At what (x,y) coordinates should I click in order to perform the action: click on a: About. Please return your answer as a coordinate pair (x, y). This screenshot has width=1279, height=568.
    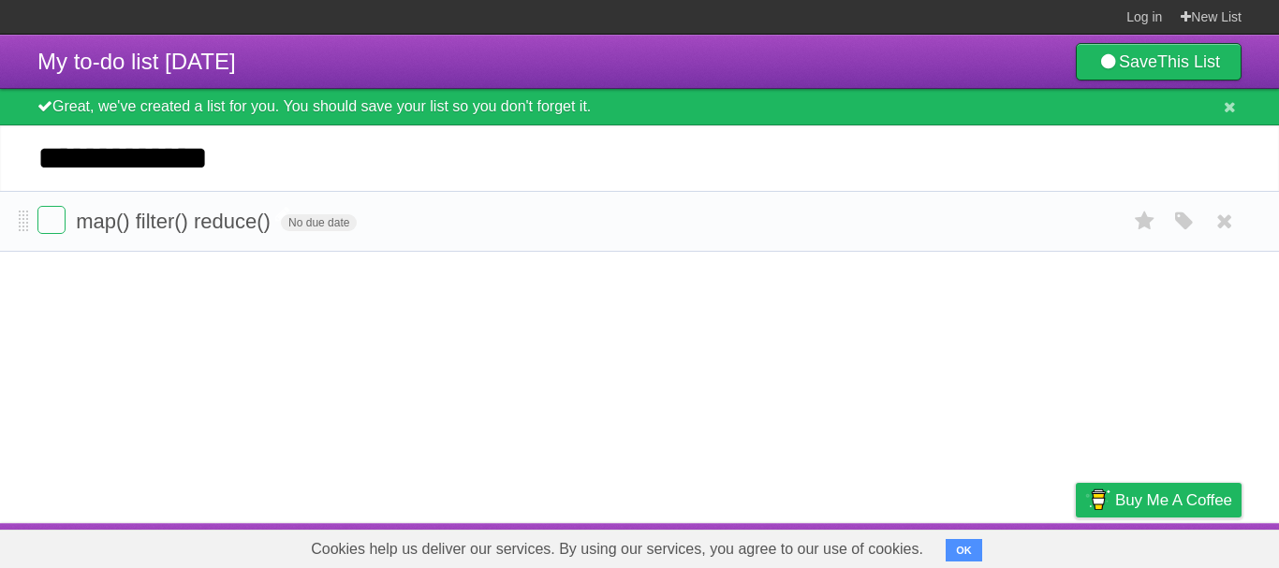
    Looking at the image, I should click on (846, 546).